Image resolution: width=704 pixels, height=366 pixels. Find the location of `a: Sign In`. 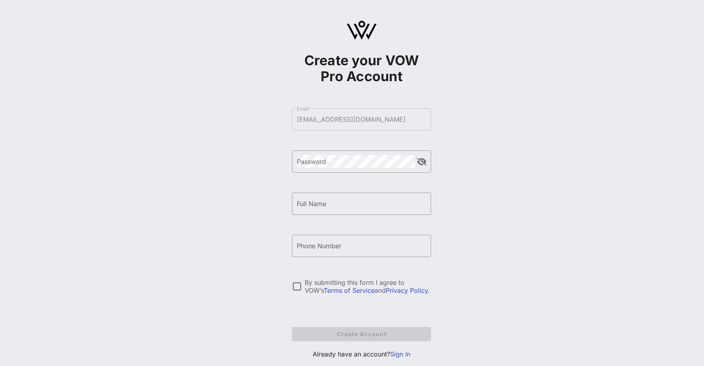

a: Sign In is located at coordinates (400, 354).